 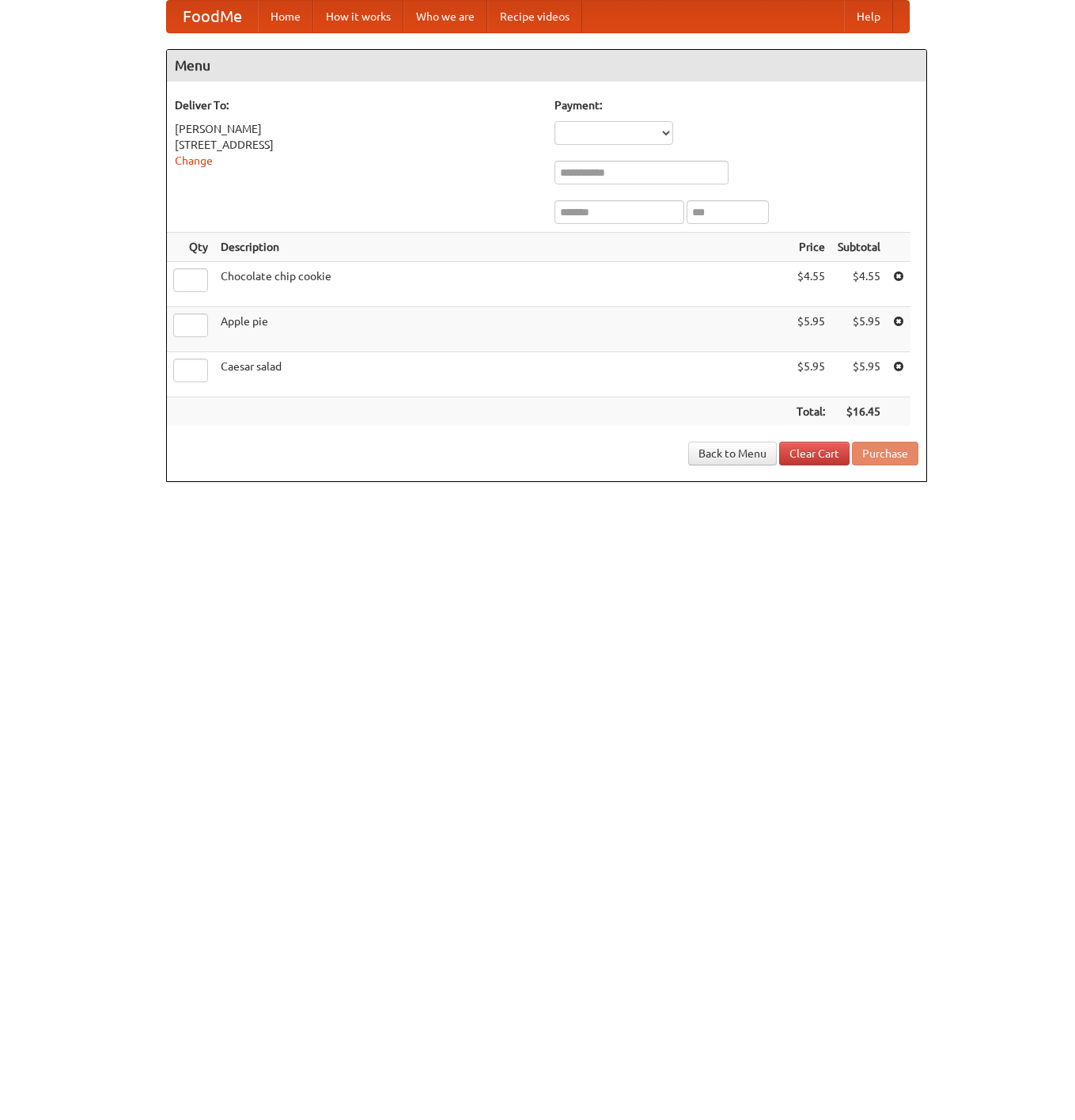 What do you see at coordinates (503, 375) in the screenshot?
I see `td: Caesar salad` at bounding box center [503, 375].